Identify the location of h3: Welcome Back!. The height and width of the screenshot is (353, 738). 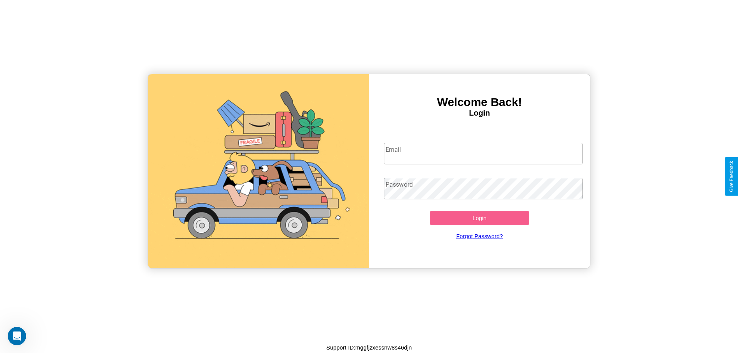
(479, 102).